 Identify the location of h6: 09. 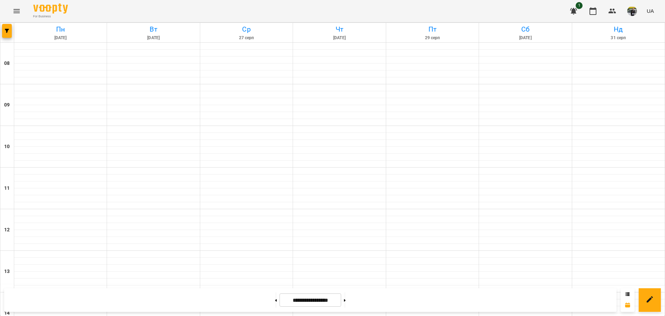
(7, 105).